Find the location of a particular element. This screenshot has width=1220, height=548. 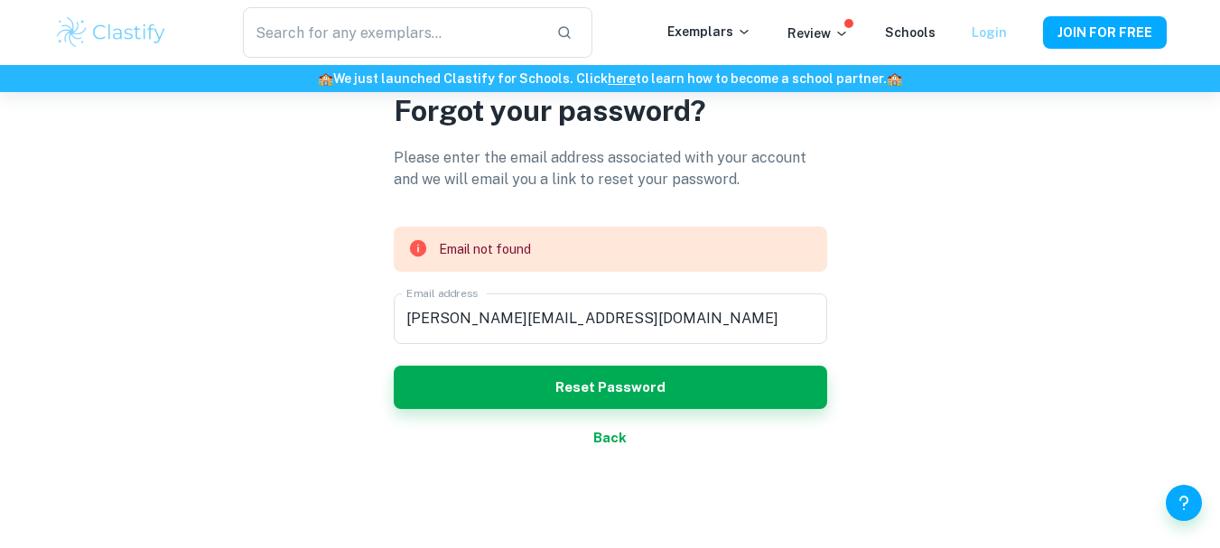

a: JOIN FOR FREE is located at coordinates (1104, 32).